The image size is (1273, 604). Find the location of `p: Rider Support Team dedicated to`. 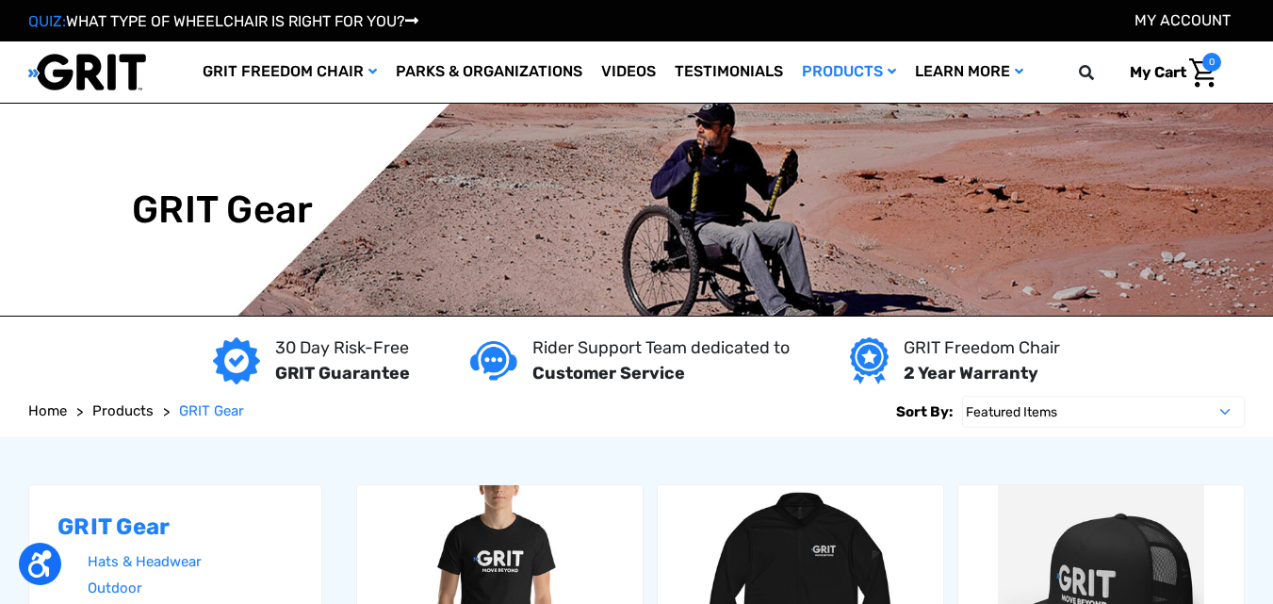

p: Rider Support Team dedicated to is located at coordinates (661, 348).